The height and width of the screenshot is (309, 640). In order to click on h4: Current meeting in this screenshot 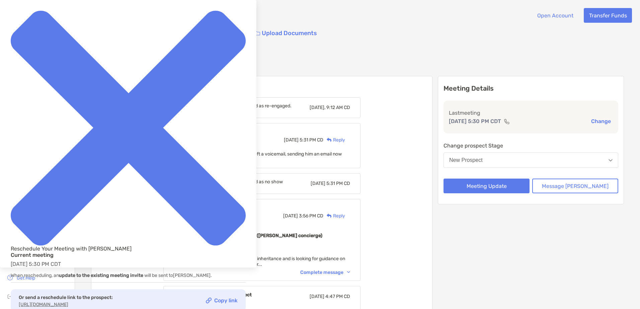, I will do `click(128, 255)`.